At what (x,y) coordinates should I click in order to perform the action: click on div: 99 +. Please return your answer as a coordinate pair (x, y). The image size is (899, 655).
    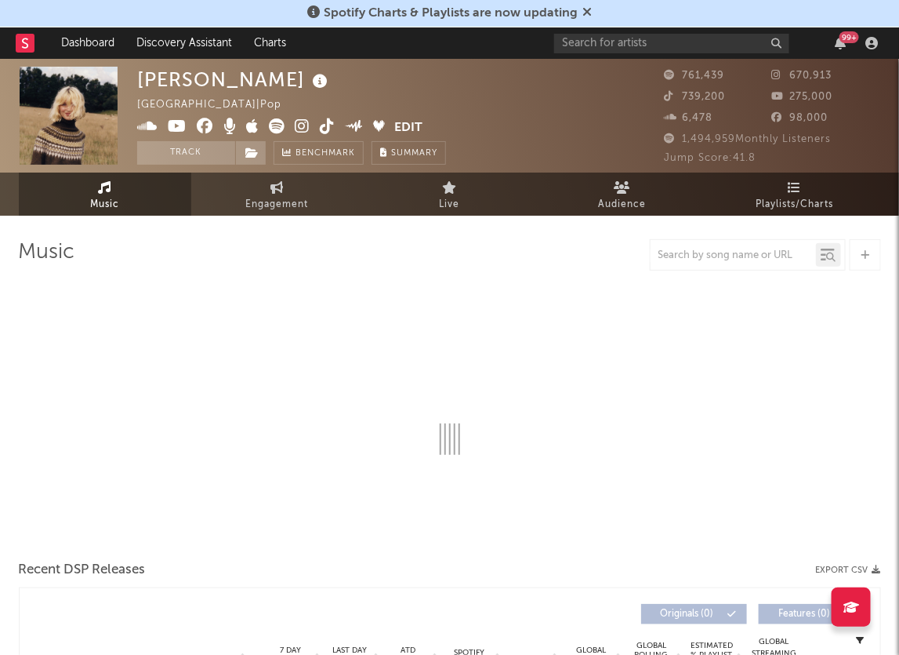
    Looking at the image, I should click on (849, 37).